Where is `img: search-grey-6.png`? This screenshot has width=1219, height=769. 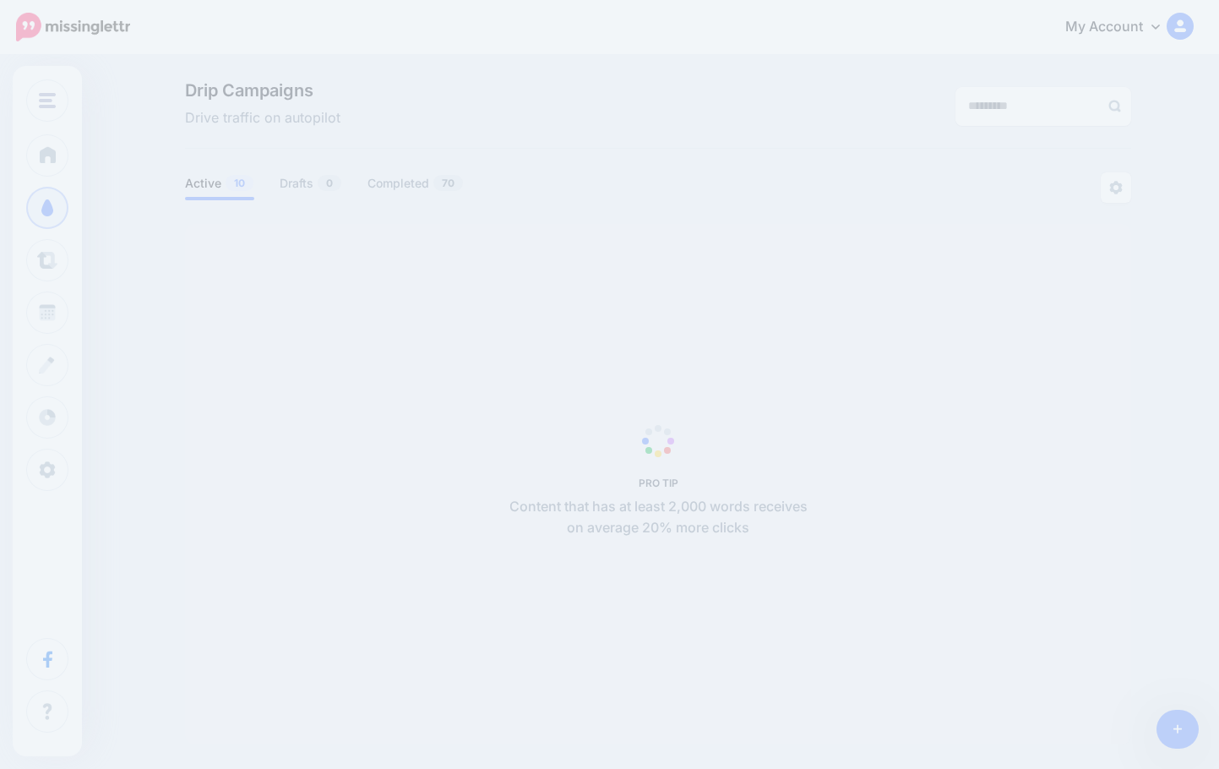 img: search-grey-6.png is located at coordinates (1115, 106).